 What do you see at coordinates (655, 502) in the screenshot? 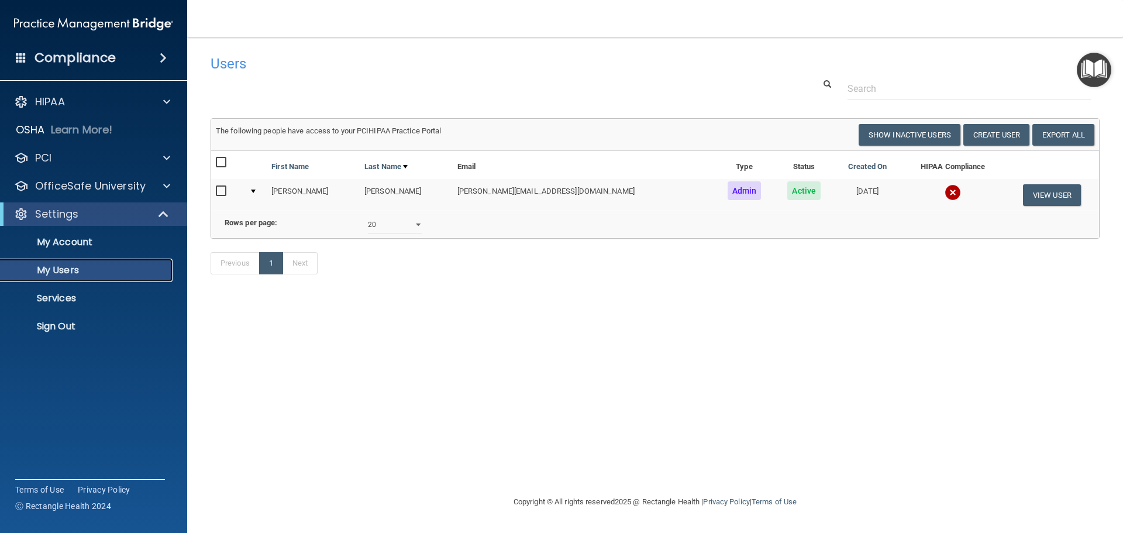
I see `div: Copyright © All rights reserved 2025 @ Rectangle Health | |` at bounding box center [655, 502].